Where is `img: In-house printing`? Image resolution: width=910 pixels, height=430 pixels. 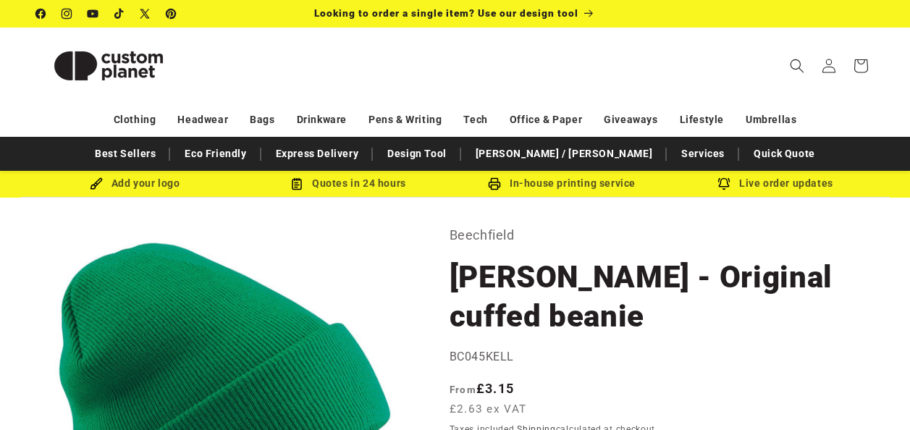 img: In-house printing is located at coordinates (494, 184).